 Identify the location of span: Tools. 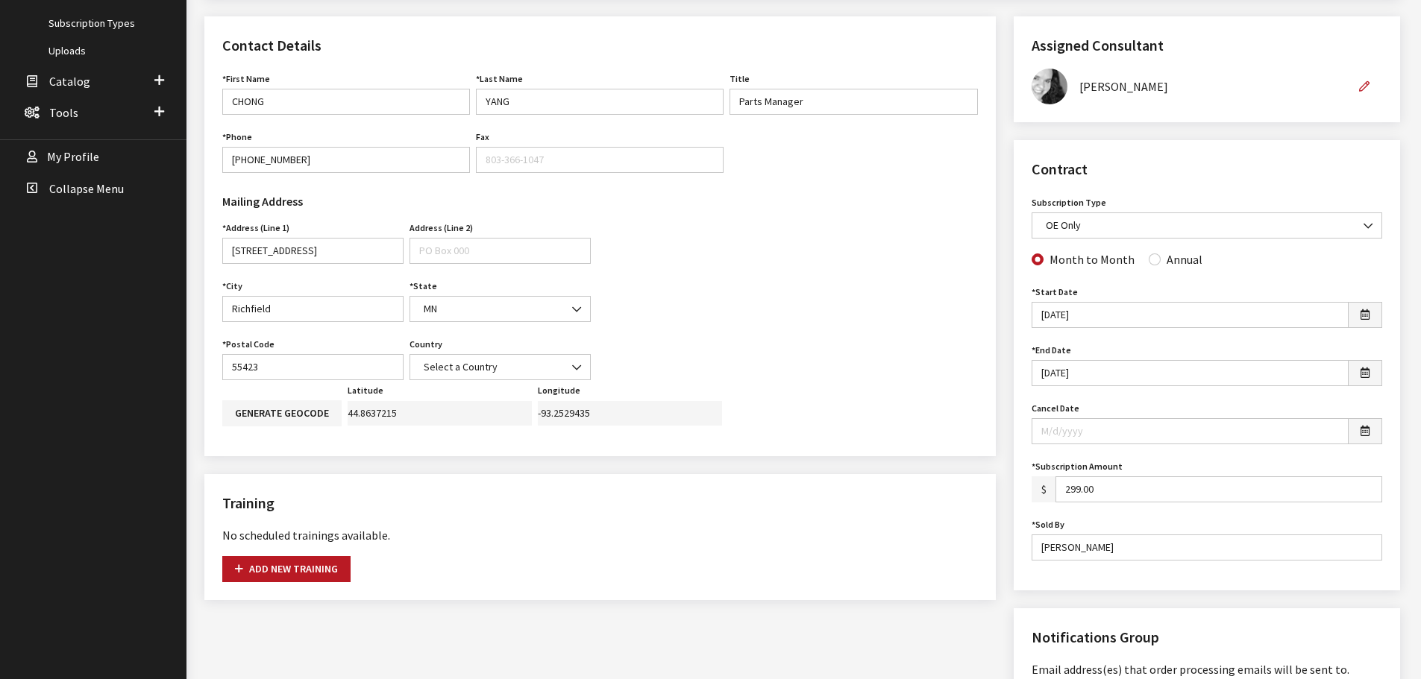
(63, 113).